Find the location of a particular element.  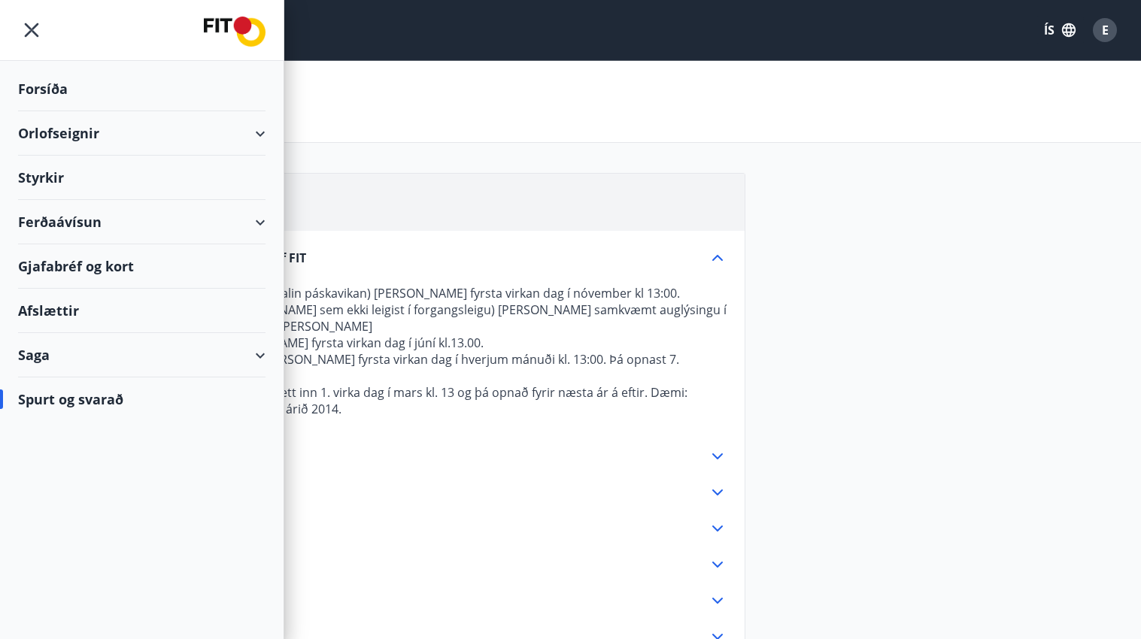

div: Breytingargjald is located at coordinates (396, 493).